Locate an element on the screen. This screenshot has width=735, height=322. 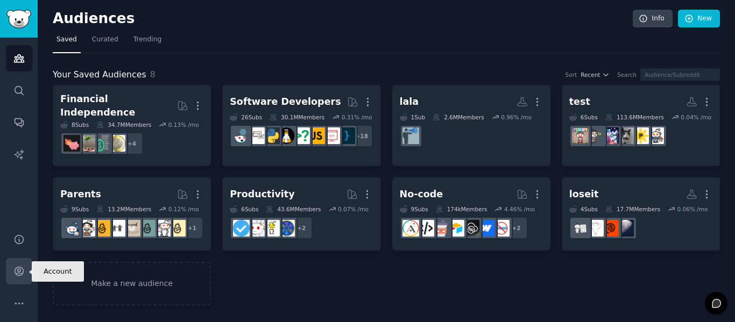
div: + 18 is located at coordinates (362, 136).